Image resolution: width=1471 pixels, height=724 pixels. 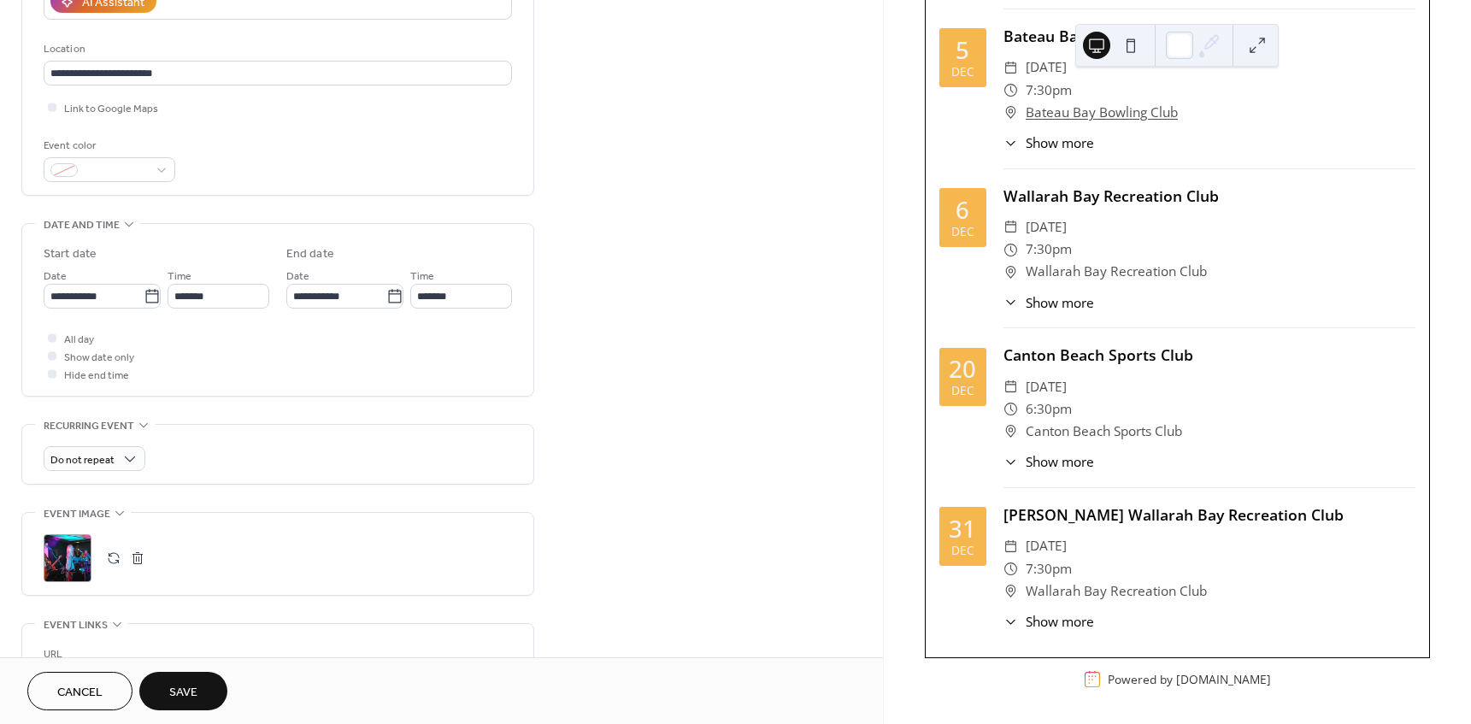 I want to click on span: Save, so click(x=183, y=692).